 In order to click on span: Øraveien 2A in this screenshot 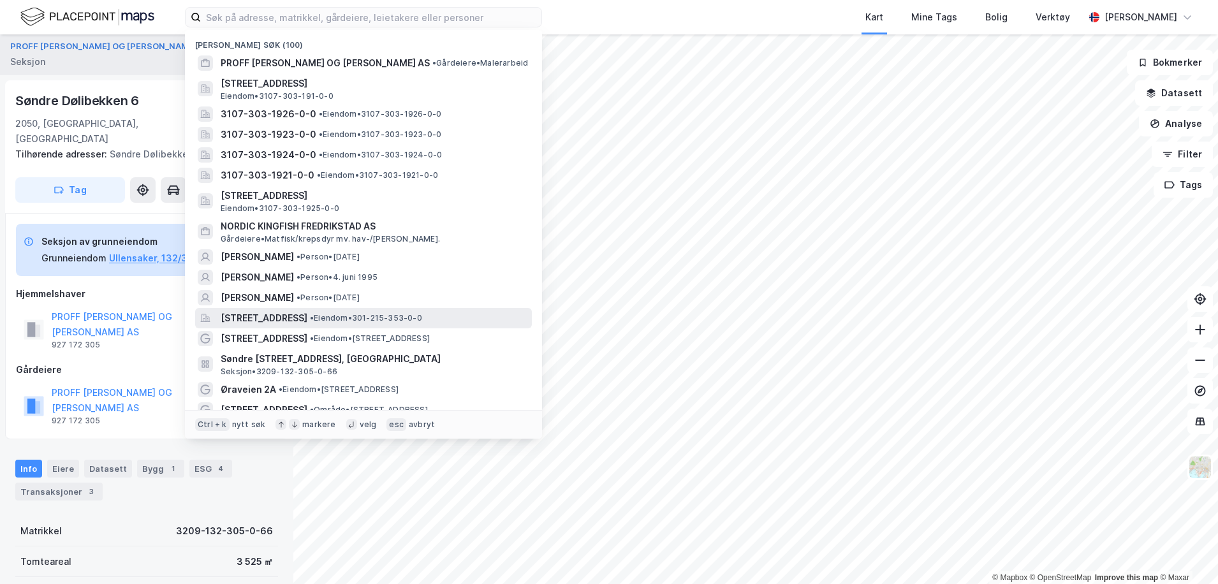, I will do `click(248, 390)`.